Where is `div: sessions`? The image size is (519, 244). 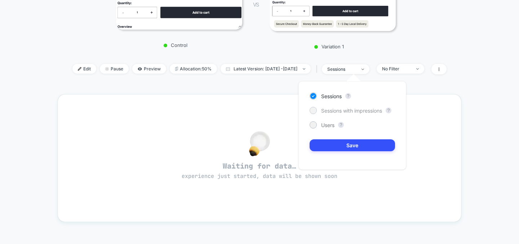
div: sessions is located at coordinates (342, 69).